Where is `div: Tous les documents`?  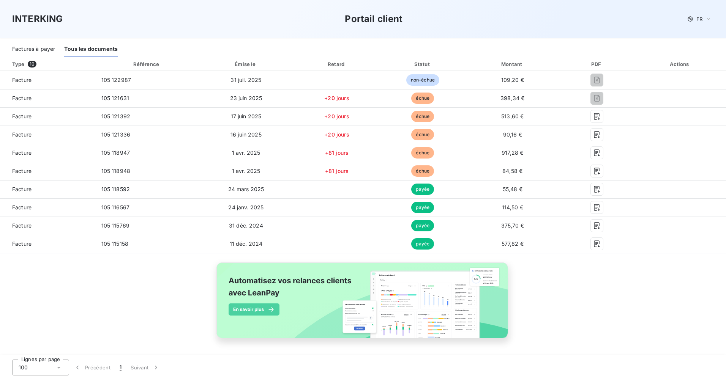
div: Tous les documents is located at coordinates (91, 49).